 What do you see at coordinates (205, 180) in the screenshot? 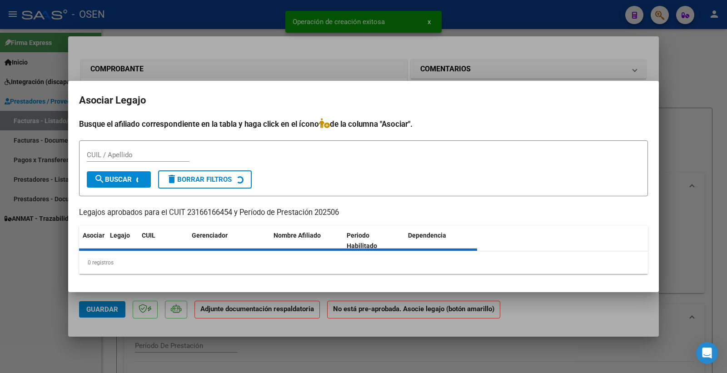
I see `button: Borrar Filtros` at bounding box center [205, 180].